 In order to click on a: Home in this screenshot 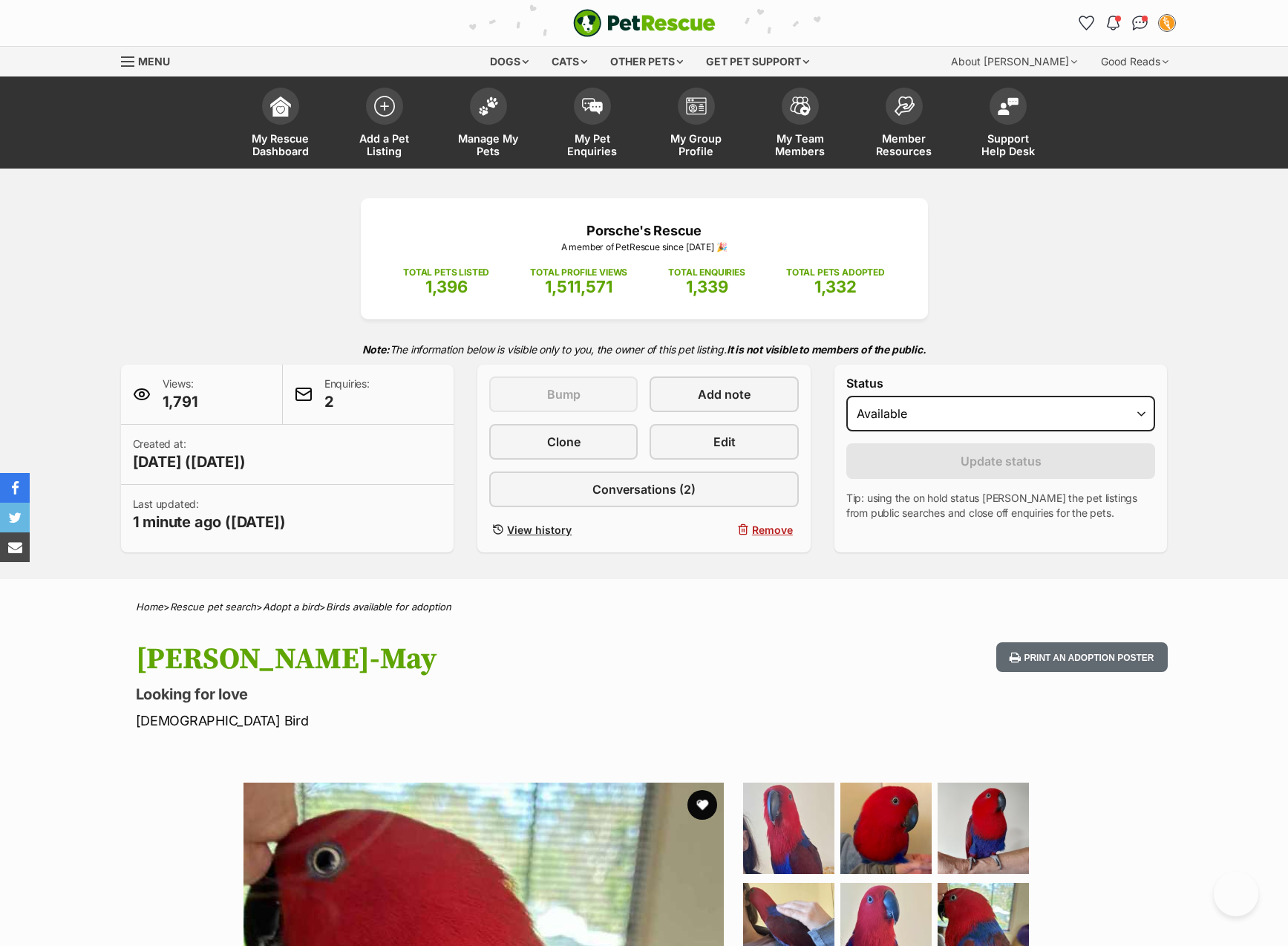, I will do `click(150, 607)`.